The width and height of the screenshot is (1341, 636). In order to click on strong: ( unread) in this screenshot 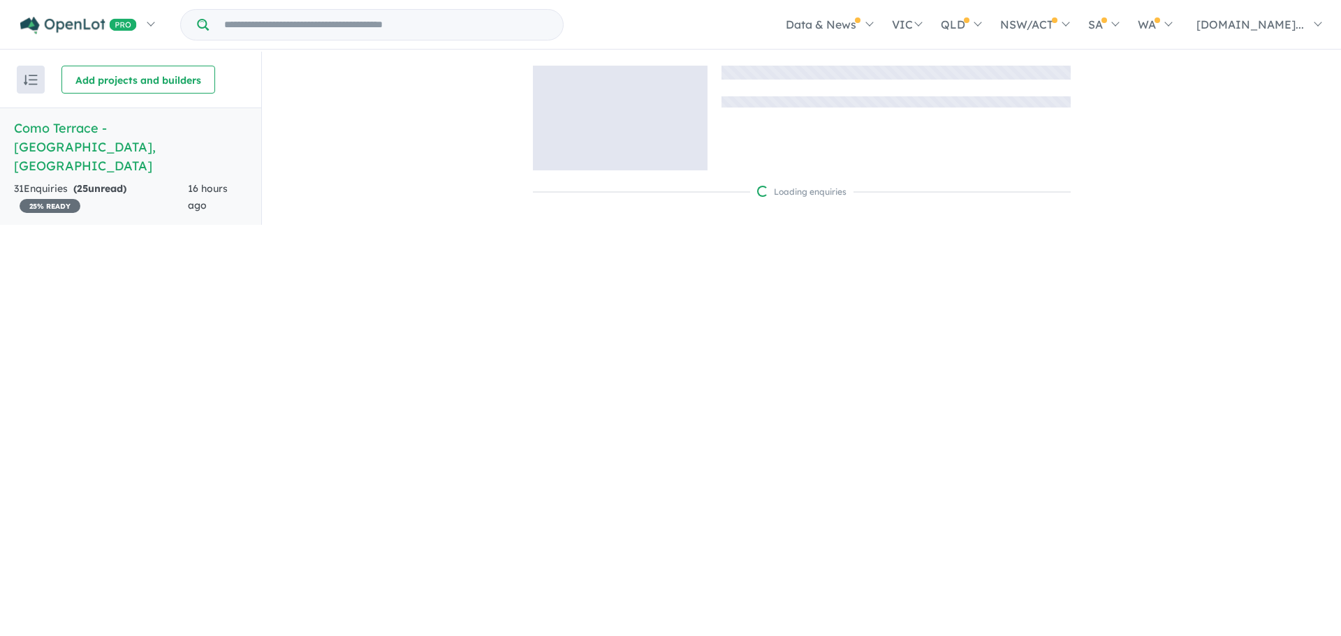, I will do `click(100, 189)`.